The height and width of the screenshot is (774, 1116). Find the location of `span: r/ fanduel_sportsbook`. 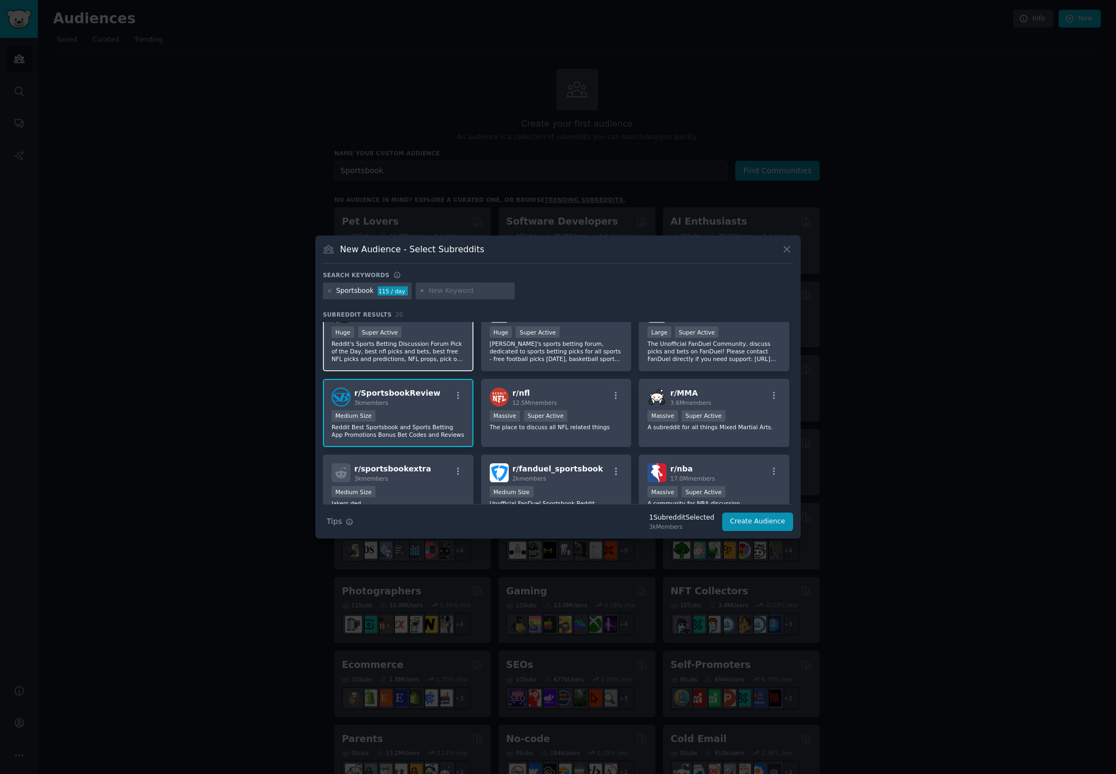

span: r/ fanduel_sportsbook is located at coordinates (557, 469).